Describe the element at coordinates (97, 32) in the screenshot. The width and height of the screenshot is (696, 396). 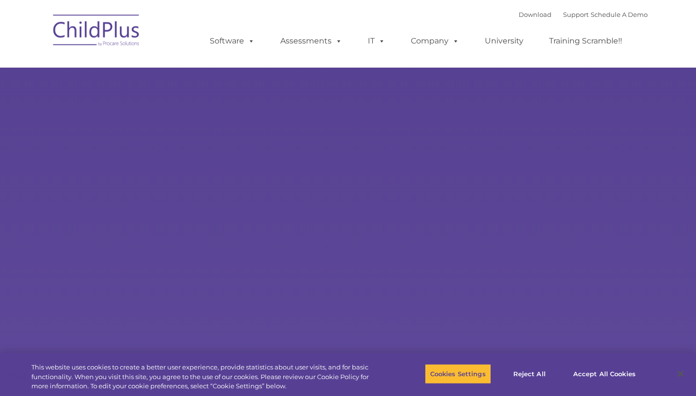
I see `img: ChildPlus by Procare Solutions` at that location.